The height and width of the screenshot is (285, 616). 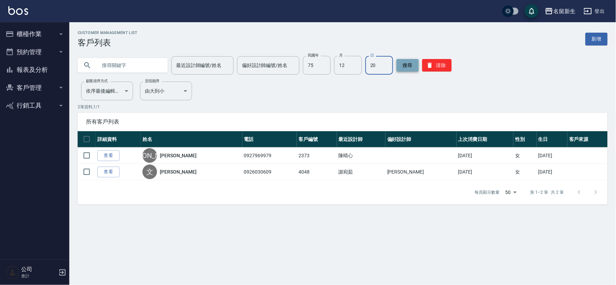 What do you see at coordinates (317, 155) in the screenshot?
I see `td: 2373` at bounding box center [317, 155].